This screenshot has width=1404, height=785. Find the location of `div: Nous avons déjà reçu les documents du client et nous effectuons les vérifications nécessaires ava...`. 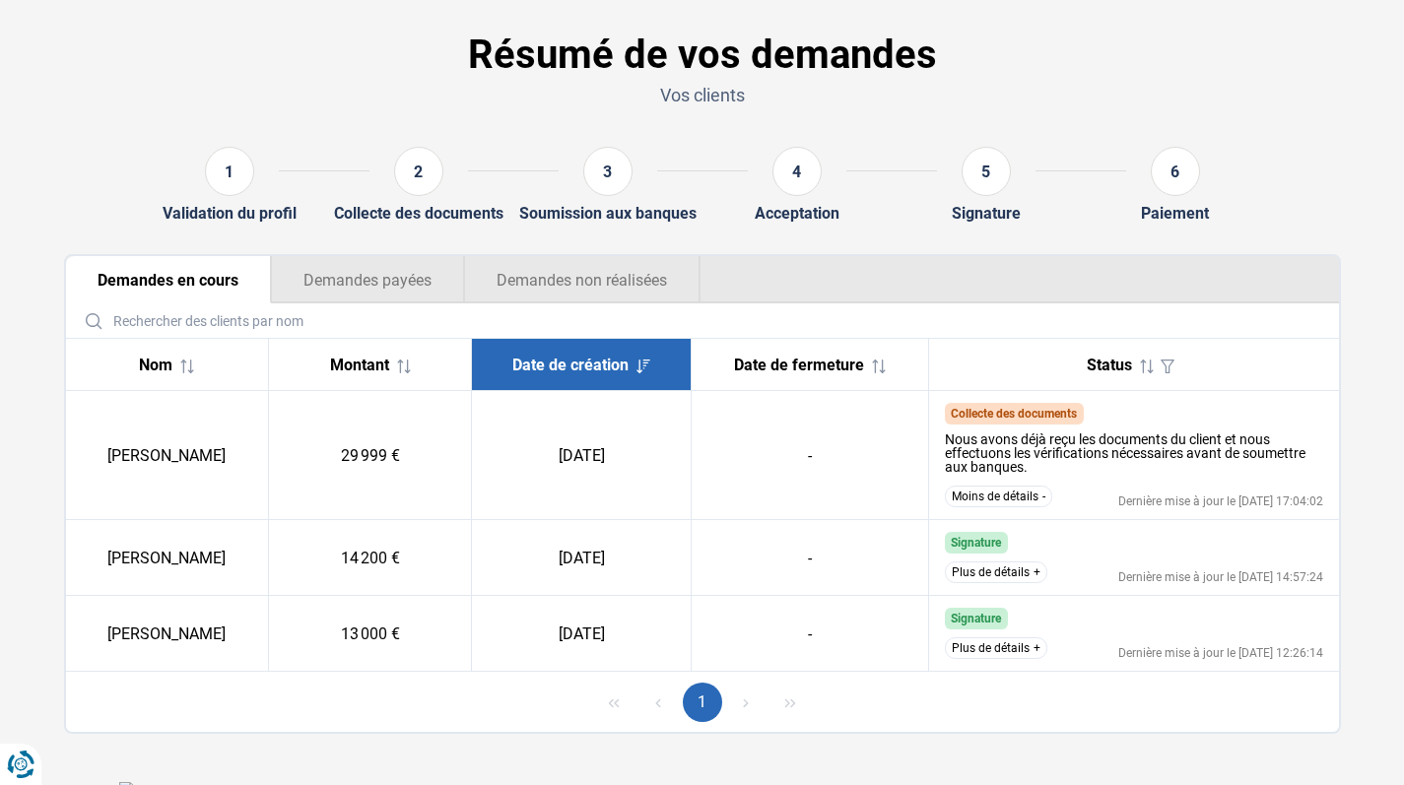

div: Nous avons déjà reçu les documents du client et nous effectuons les vérifications nécessaires ava... is located at coordinates (1134, 453).